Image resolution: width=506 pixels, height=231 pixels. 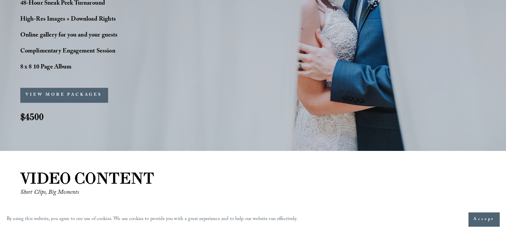 I want to click on strong: High-Res Images + Download Rights, so click(x=68, y=20).